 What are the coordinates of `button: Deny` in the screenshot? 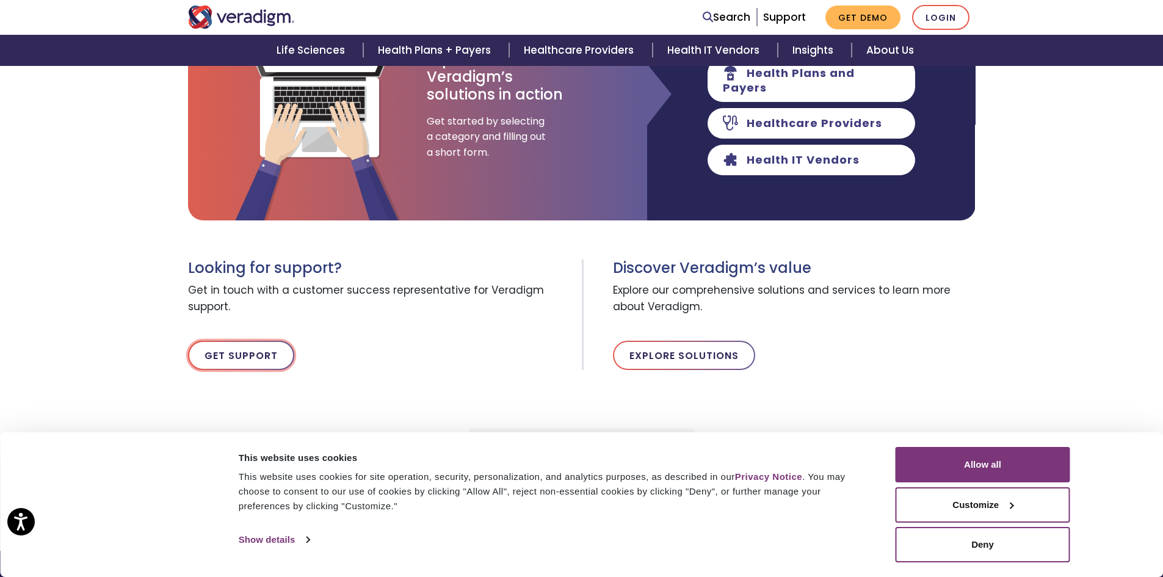 It's located at (983, 545).